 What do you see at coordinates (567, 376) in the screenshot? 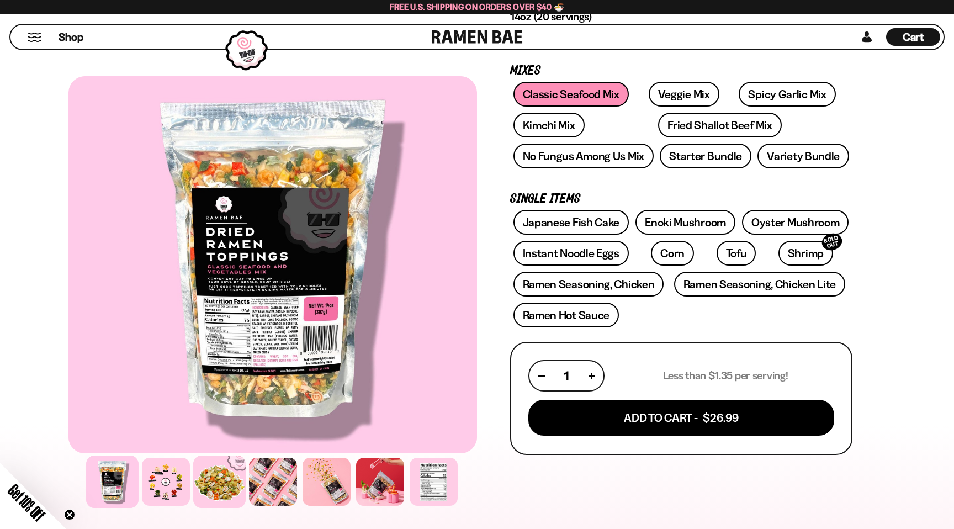
I see `span: 1` at bounding box center [567, 376].